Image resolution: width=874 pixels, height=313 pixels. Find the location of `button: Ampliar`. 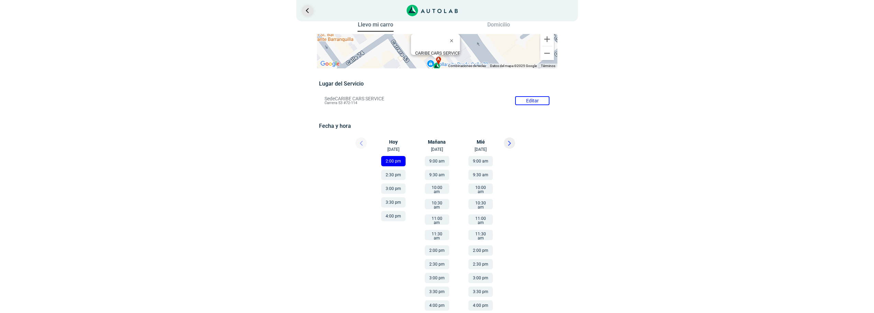

button: Ampliar is located at coordinates (547, 39).